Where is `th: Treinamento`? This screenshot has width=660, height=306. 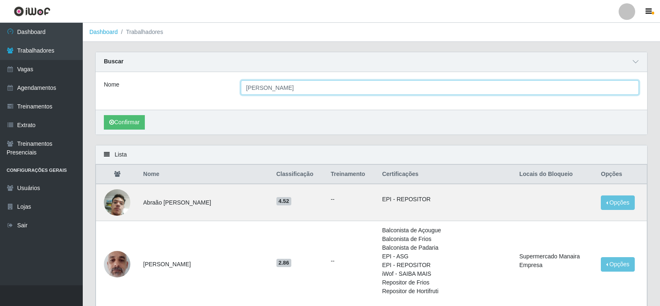
th: Treinamento is located at coordinates (352, 174).